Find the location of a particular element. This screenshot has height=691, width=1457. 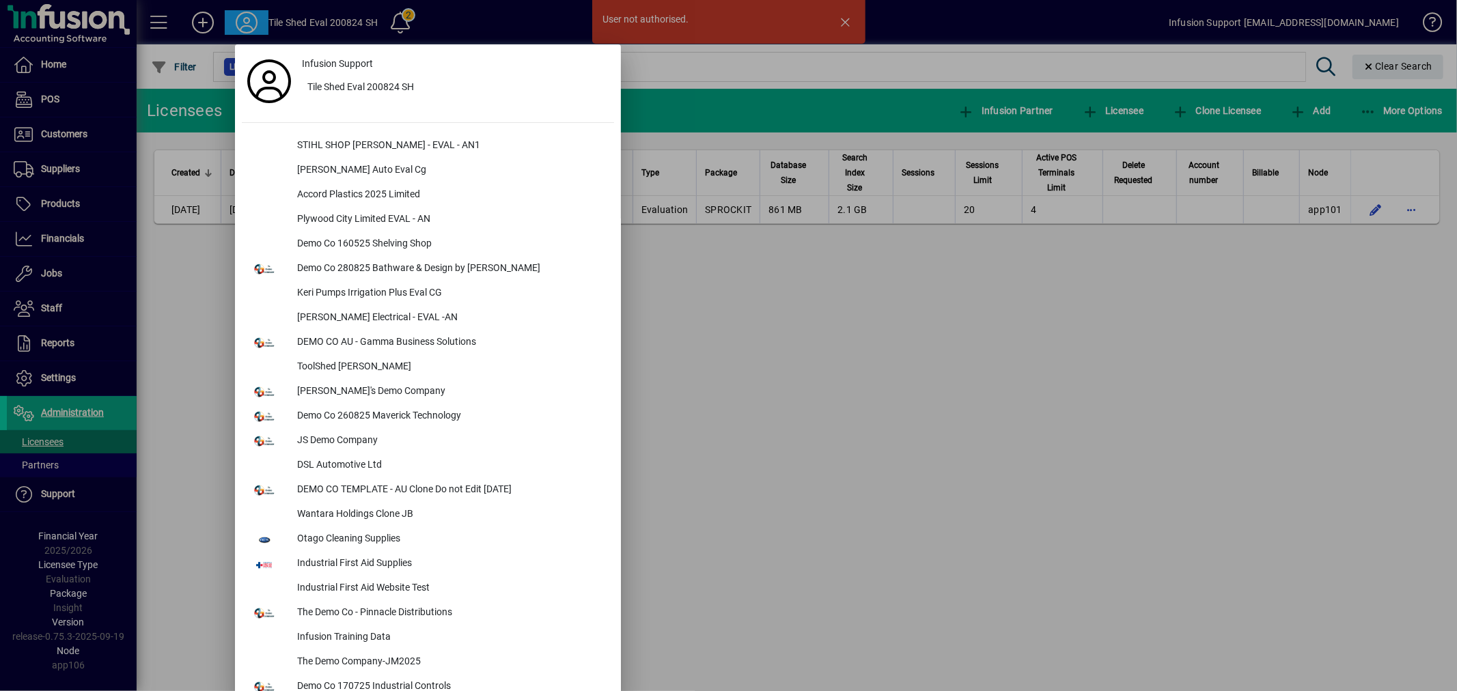

button: Keri Pumps Irrigation Plus Eval CG is located at coordinates (428, 294).